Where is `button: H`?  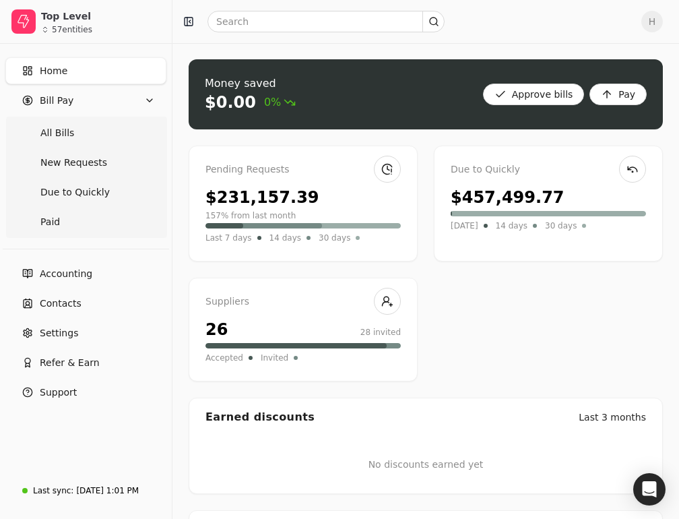
button: H is located at coordinates (652, 22).